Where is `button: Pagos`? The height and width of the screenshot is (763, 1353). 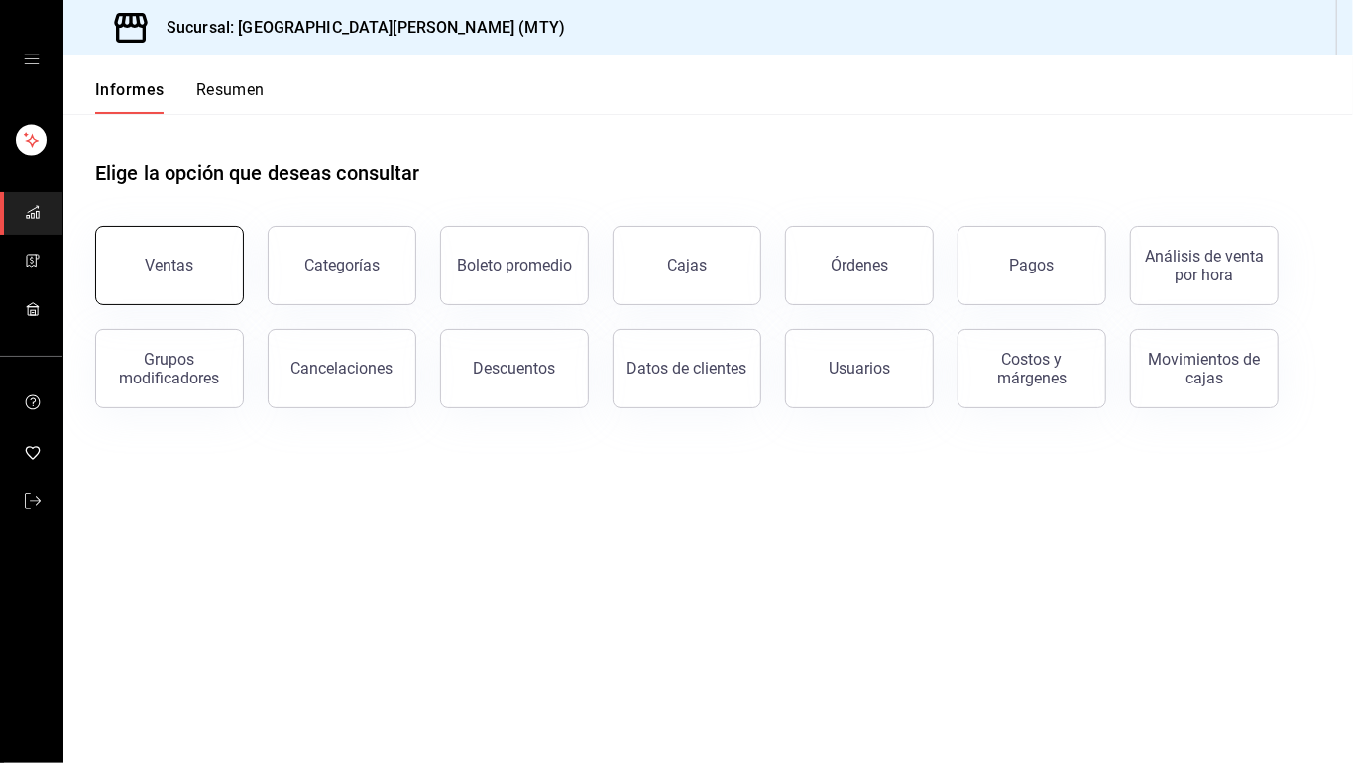 button: Pagos is located at coordinates (1032, 266).